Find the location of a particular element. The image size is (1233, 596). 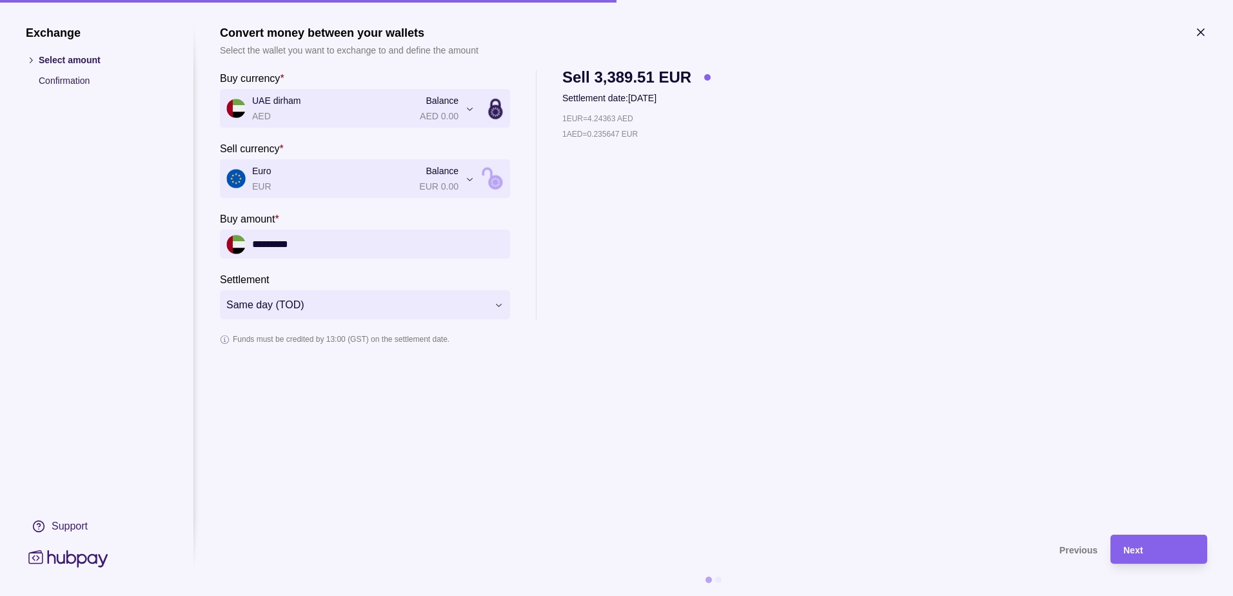

span: Next is located at coordinates (1133, 550).